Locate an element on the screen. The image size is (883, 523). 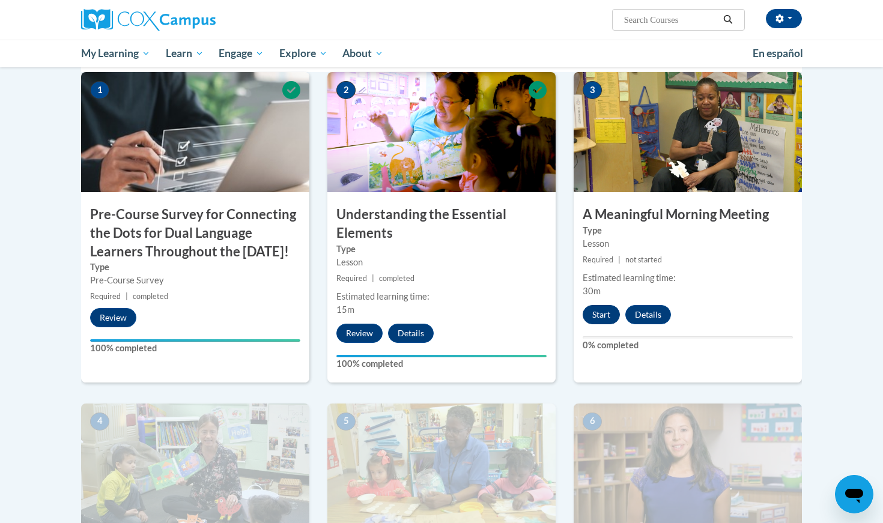
a: My Learning is located at coordinates (115, 53).